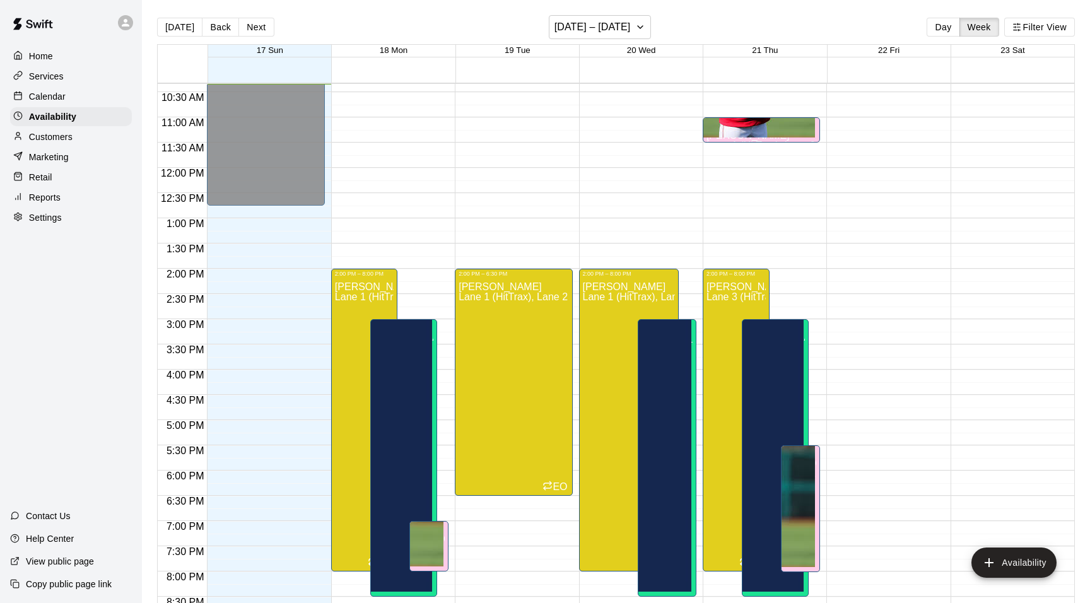 The width and height of the screenshot is (1090, 603). I want to click on span: 4:30 PM, so click(185, 400).